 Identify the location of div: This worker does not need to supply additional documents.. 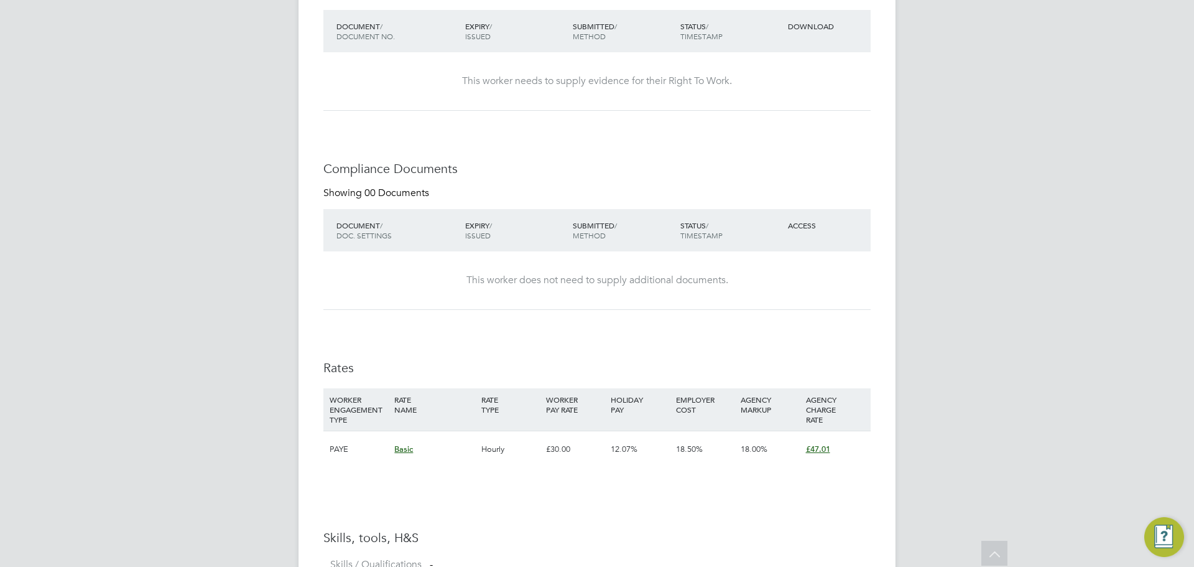
(597, 280).